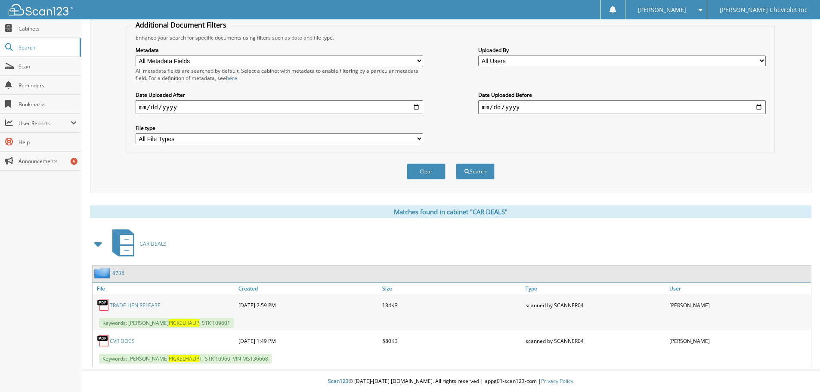 The height and width of the screenshot is (392, 820). I want to click on img: folder2.png, so click(103, 273).